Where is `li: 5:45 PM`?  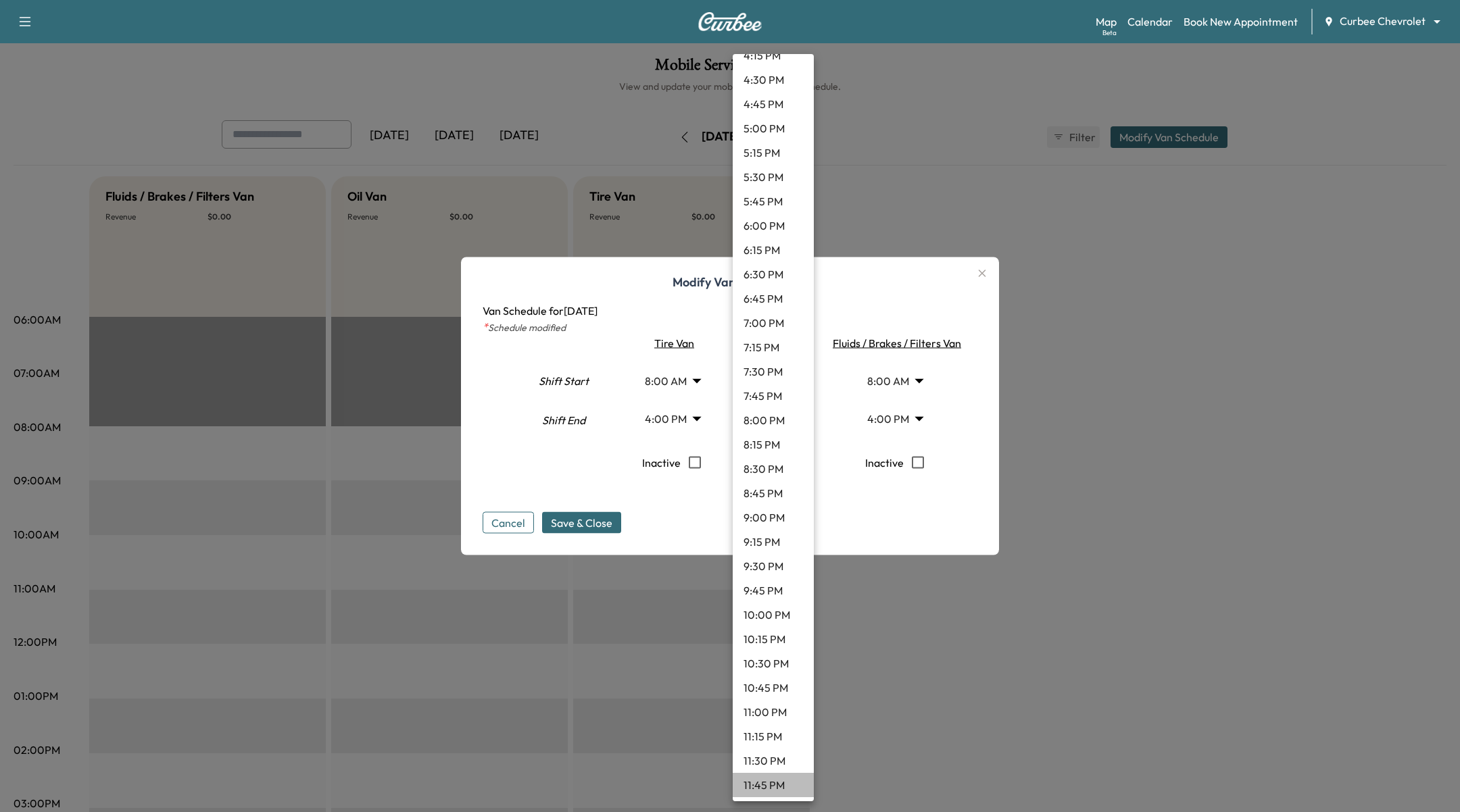 li: 5:45 PM is located at coordinates (773, 201).